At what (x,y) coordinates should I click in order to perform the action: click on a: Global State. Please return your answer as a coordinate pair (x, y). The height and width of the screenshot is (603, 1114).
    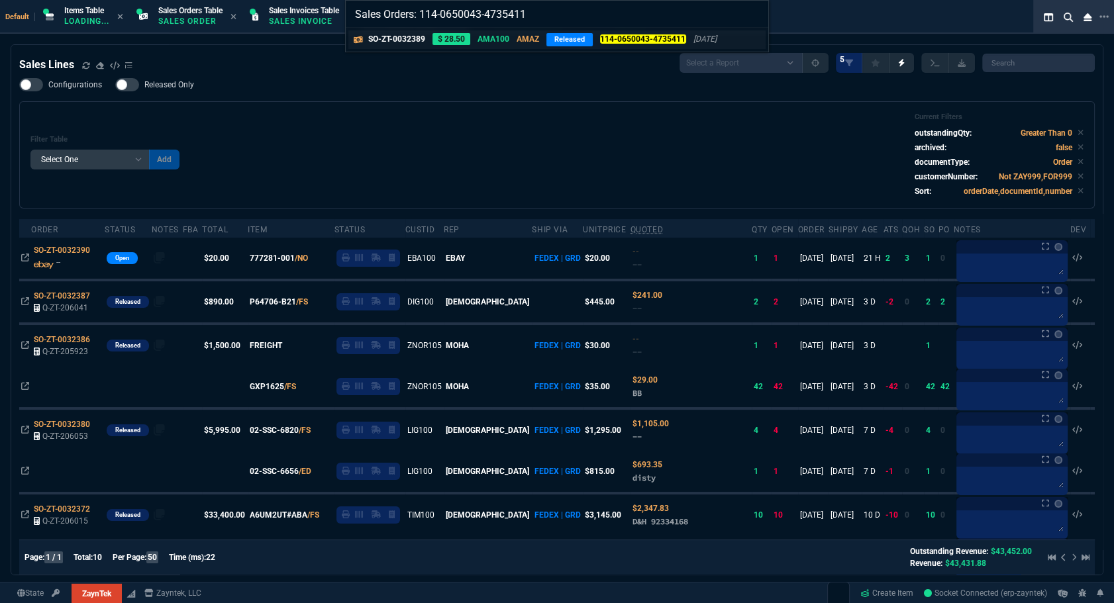
    Looking at the image, I should click on (30, 593).